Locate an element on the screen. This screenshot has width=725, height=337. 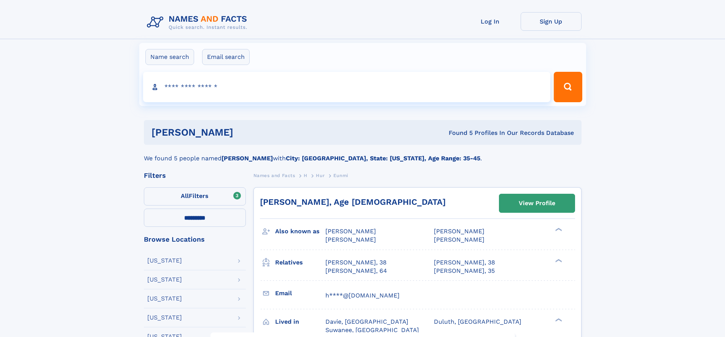
button: Search Button is located at coordinates (567, 87).